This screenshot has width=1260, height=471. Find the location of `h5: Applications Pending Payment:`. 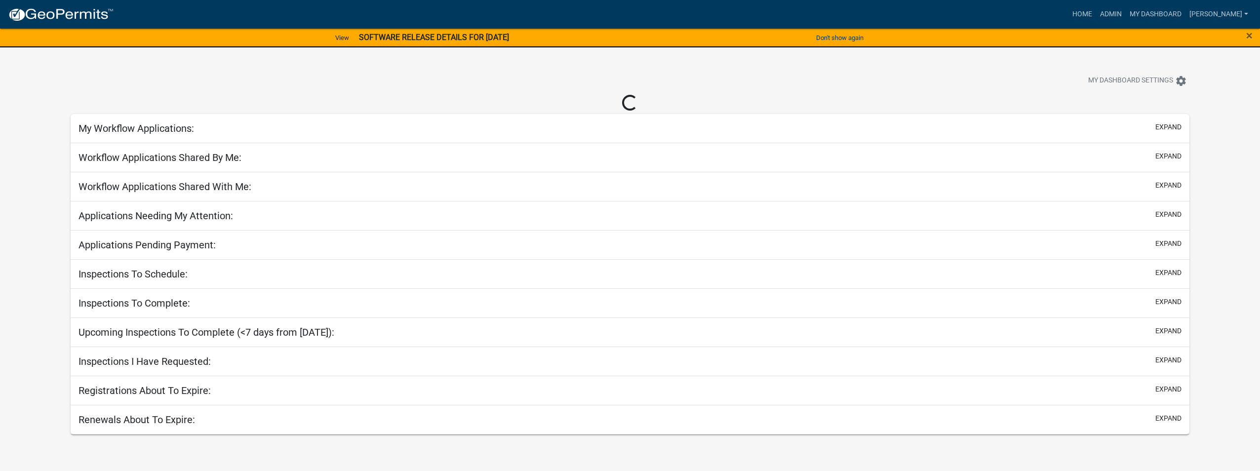

h5: Applications Pending Payment: is located at coordinates (147, 245).